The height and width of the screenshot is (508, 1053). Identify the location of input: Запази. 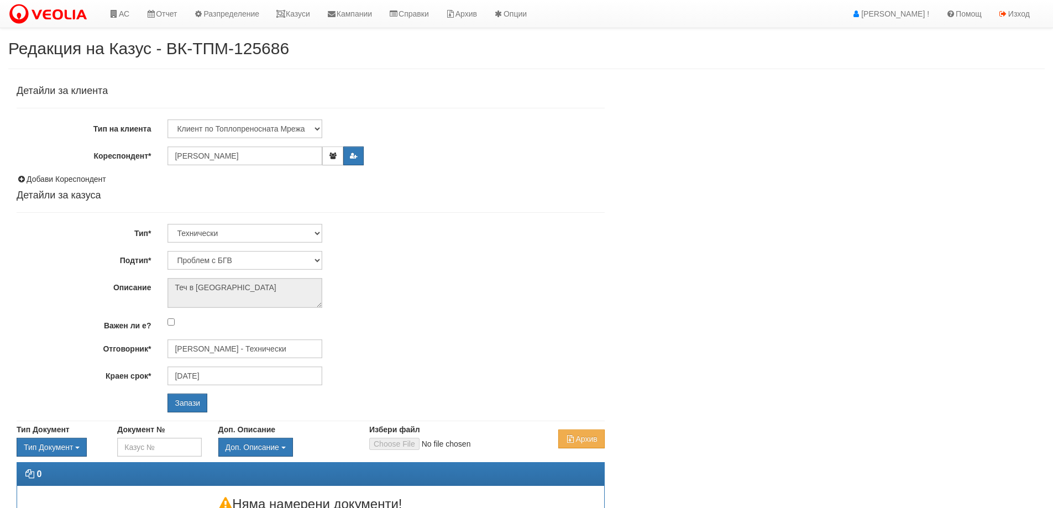
(187, 403).